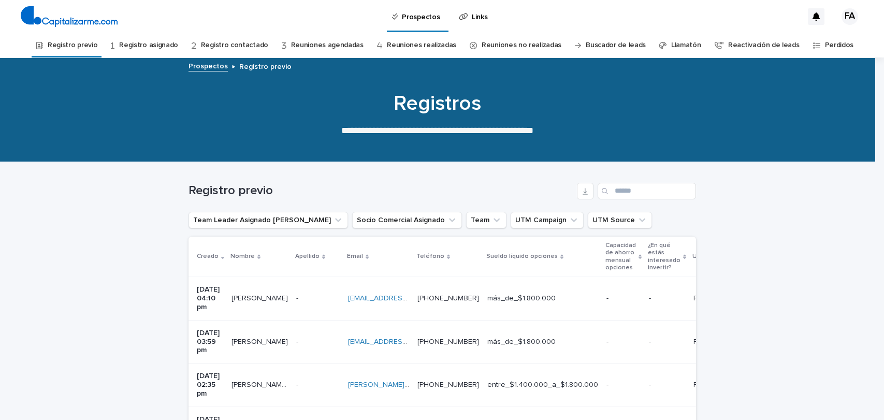 The image size is (884, 420). I want to click on p: ¿En qué estás interesado invertir?, so click(664, 257).